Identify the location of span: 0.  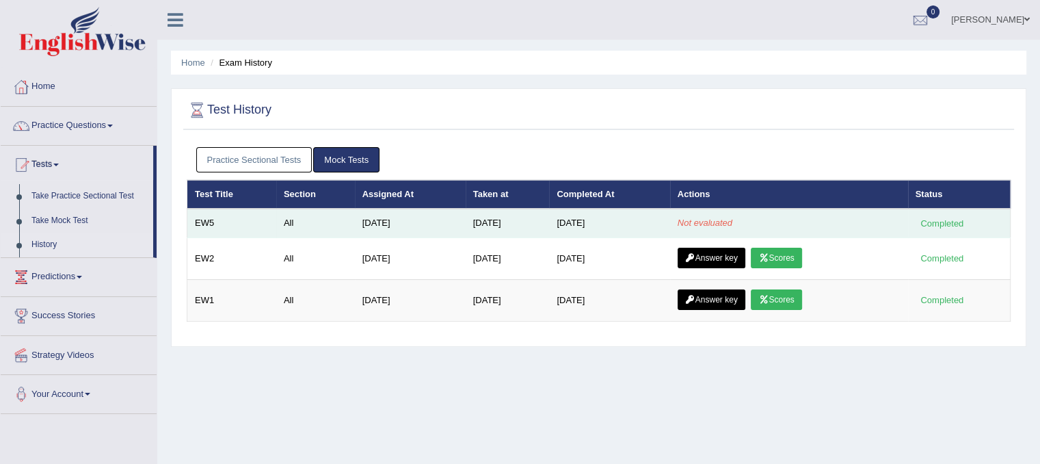
(933, 12).